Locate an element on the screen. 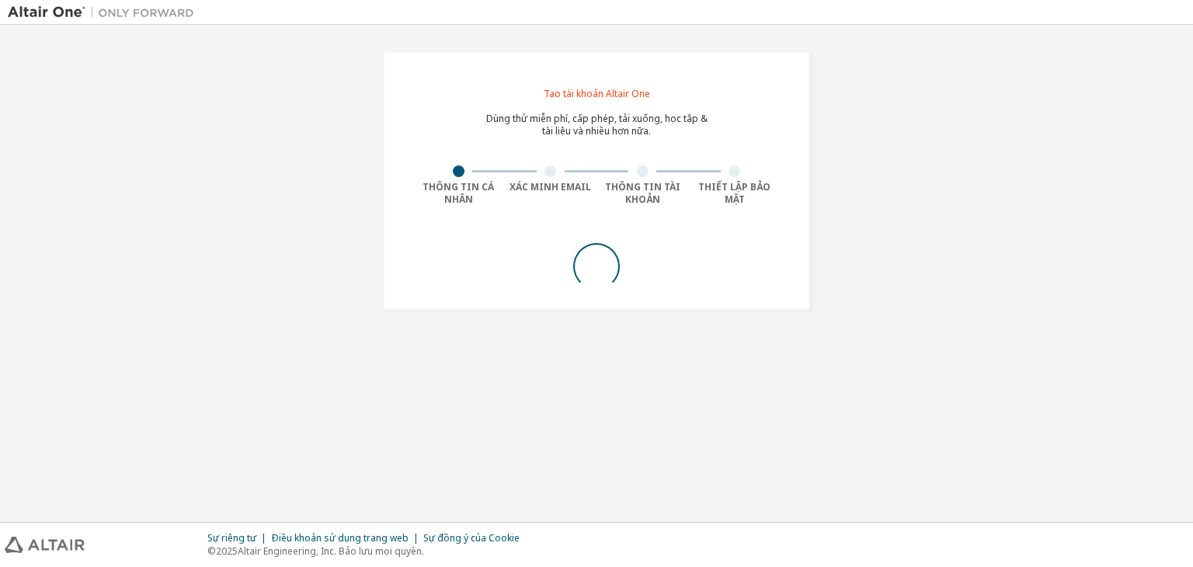  font: Altair Engineering, Inc. Bảo lưu mọi quyền. is located at coordinates (331, 550).